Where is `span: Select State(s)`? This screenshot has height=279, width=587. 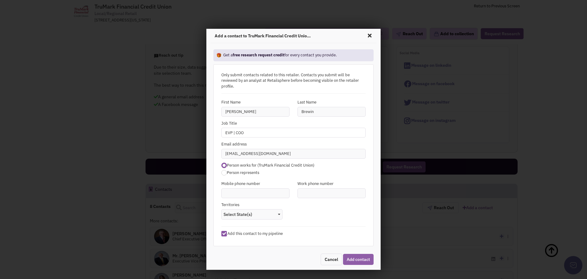 span: Select State(s) is located at coordinates (238, 214).